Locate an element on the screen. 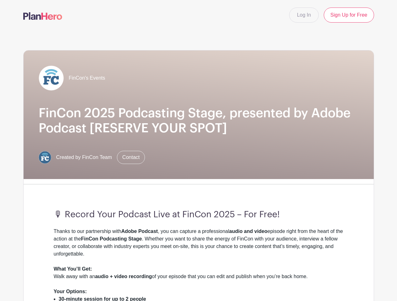 This screenshot has width=397, height=301. div: Walk away with an of your episode that you can edit and publish when you’re back home. is located at coordinates (198, 277).